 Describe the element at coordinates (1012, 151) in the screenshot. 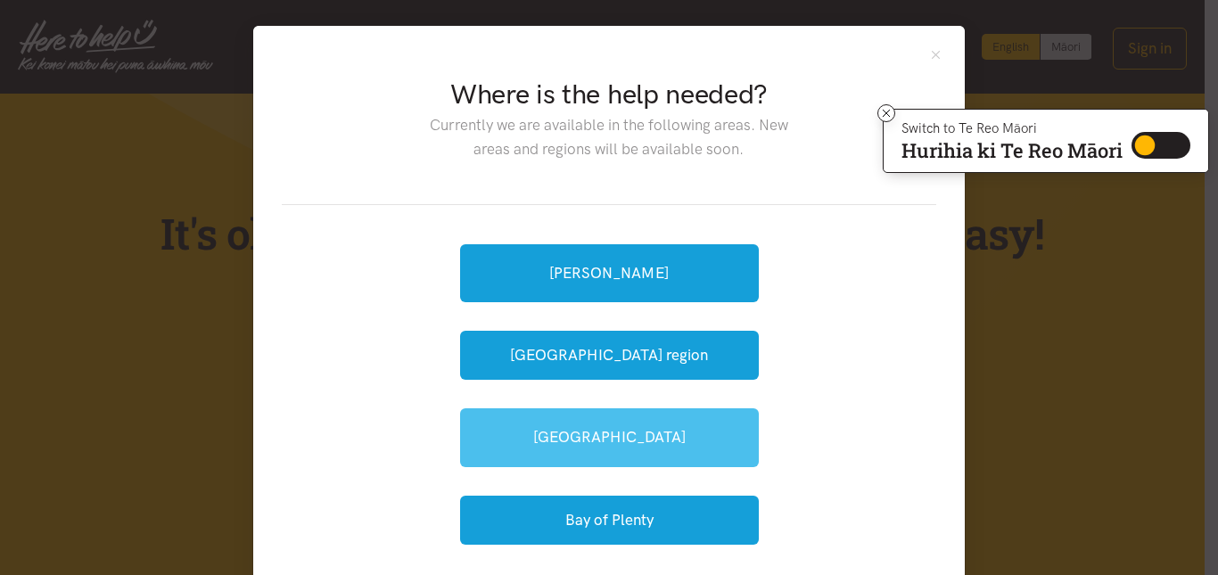

I see `p: Hurihia ki Te Reo Māori` at that location.